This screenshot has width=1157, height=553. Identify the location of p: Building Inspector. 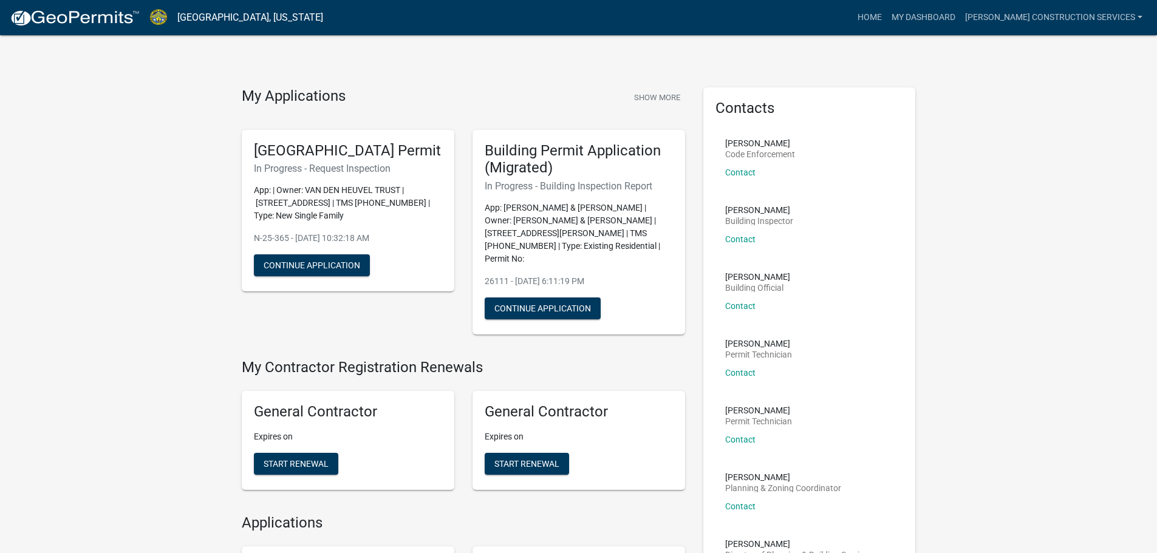
(759, 221).